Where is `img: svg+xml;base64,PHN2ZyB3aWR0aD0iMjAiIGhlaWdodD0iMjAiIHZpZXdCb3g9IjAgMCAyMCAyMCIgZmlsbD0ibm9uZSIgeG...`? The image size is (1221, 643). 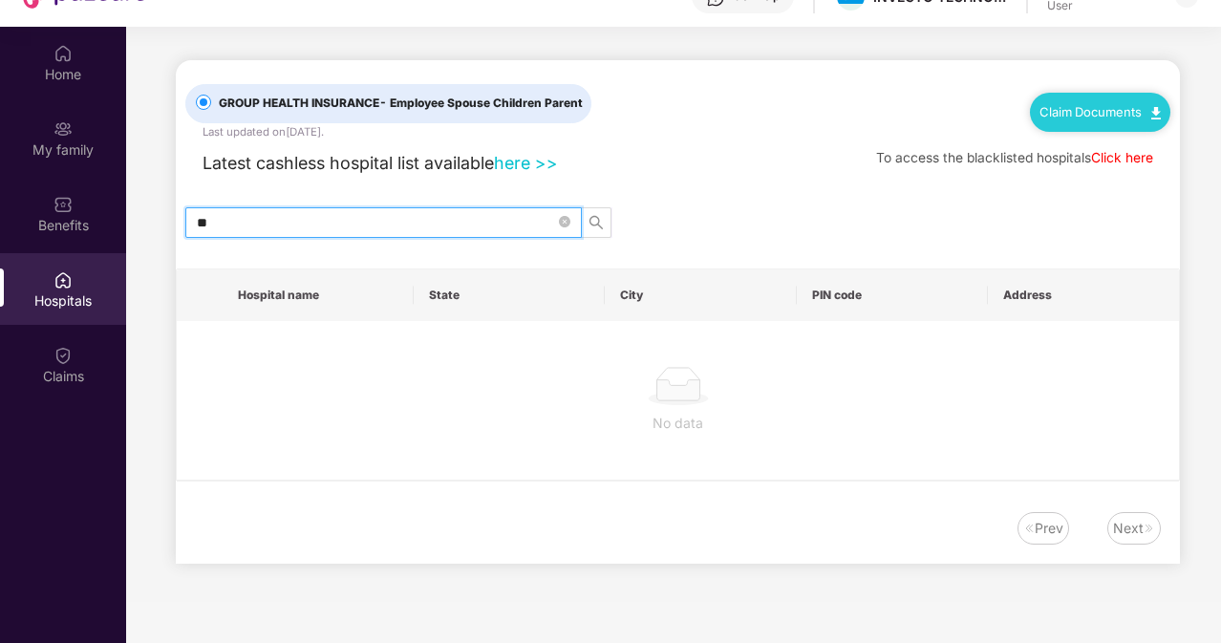 img: svg+xml;base64,PHN2ZyB3aWR0aD0iMjAiIGhlaWdodD0iMjAiIHZpZXdCb3g9IjAgMCAyMCAyMCIgZmlsbD0ibm9uZSIgeG... is located at coordinates (63, 129).